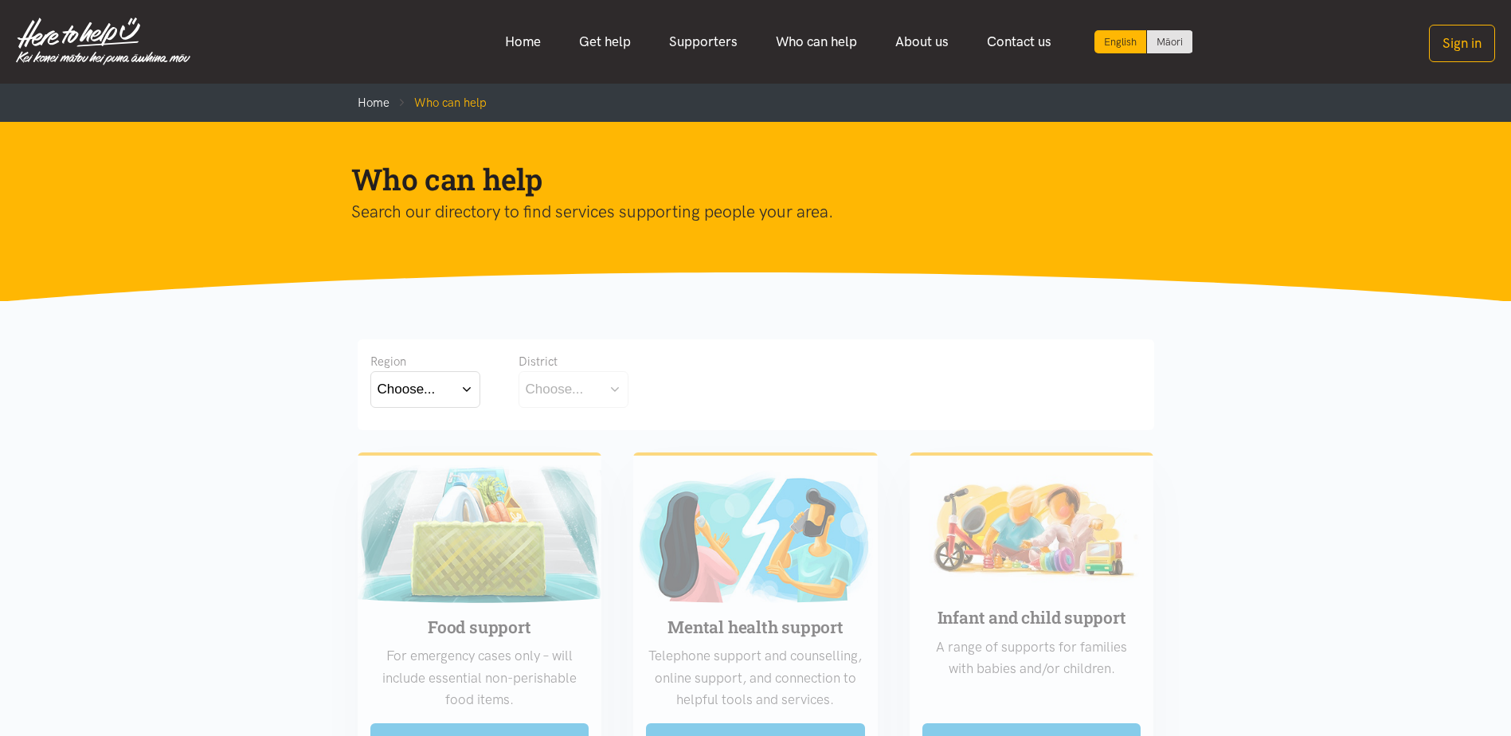  I want to click on img: Home, so click(103, 41).